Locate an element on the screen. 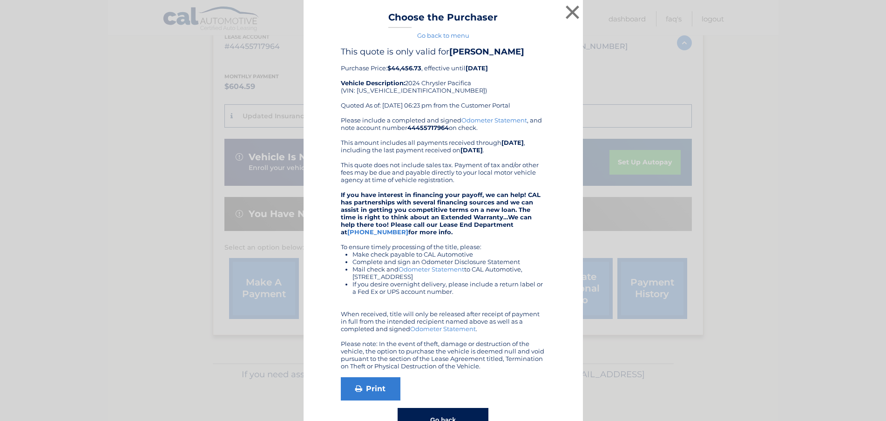  li: Make check payable to CAL Automotive is located at coordinates (449, 254).